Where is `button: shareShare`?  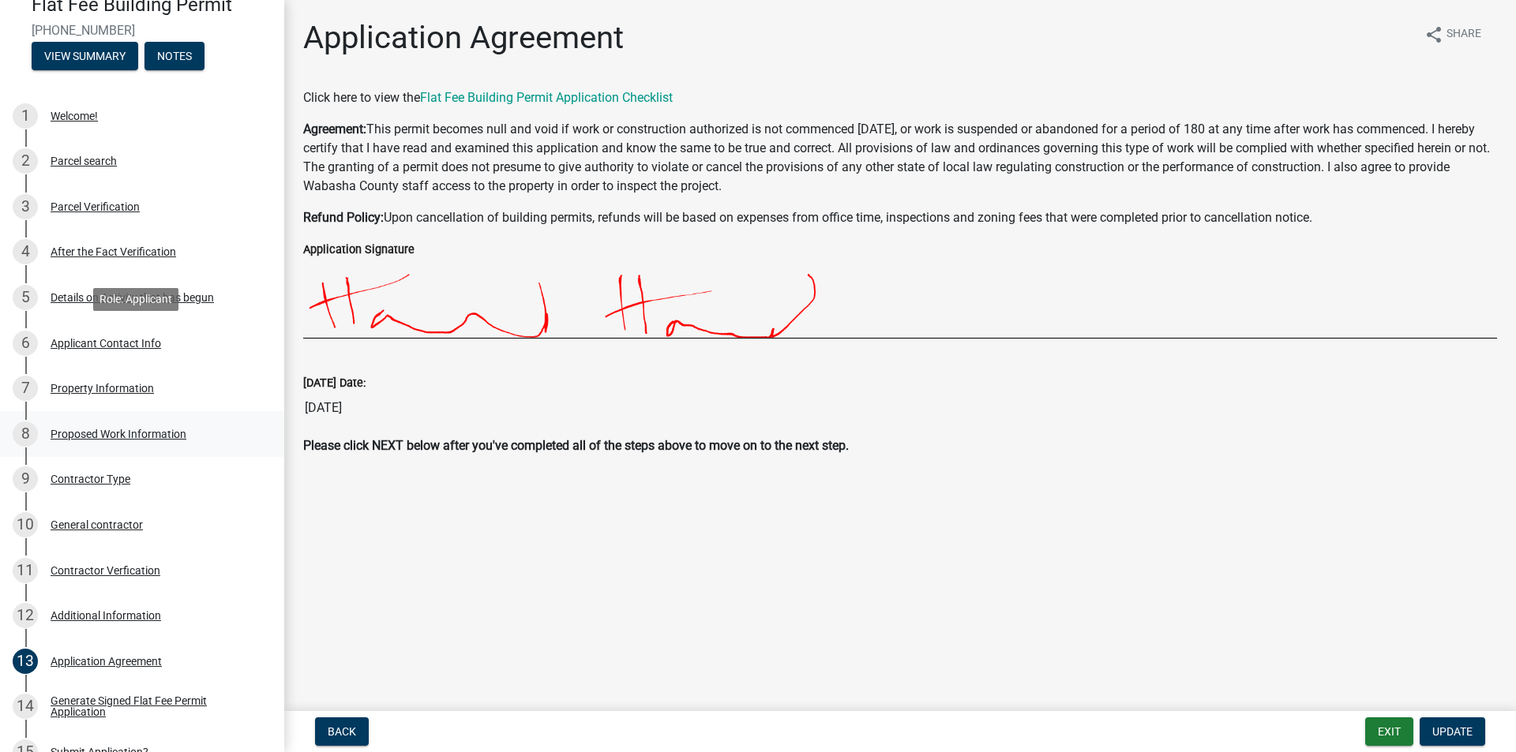 button: shareShare is located at coordinates (1453, 34).